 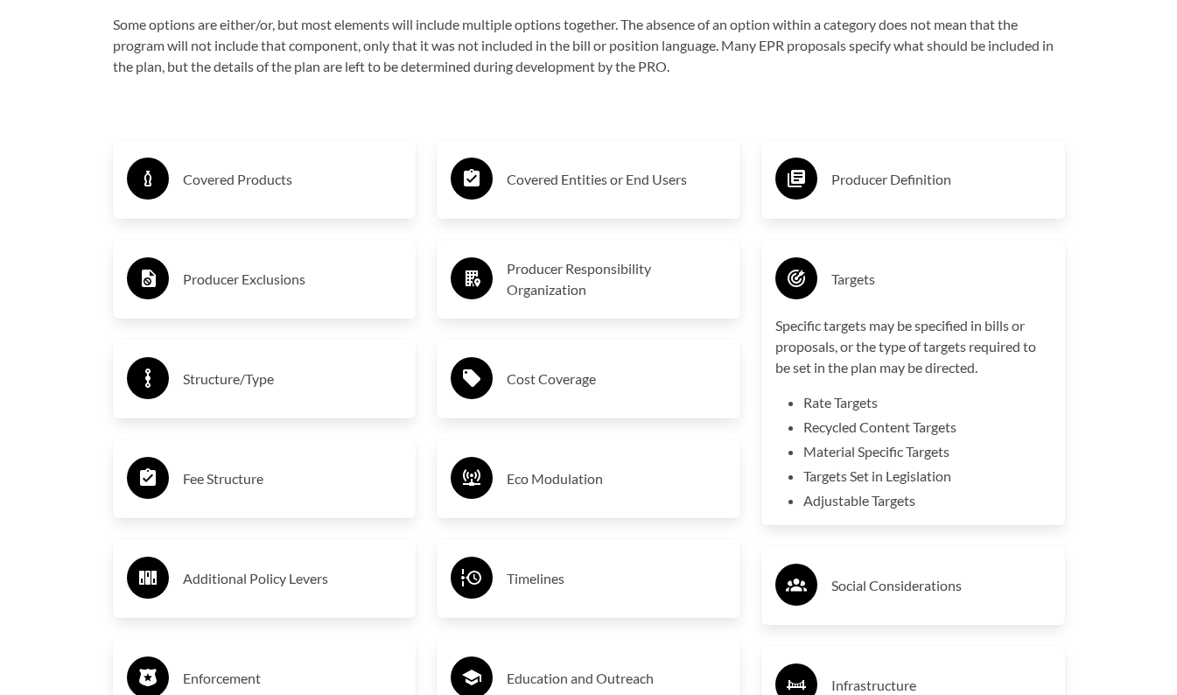 What do you see at coordinates (616, 379) in the screenshot?
I see `h3: Cost Coverage` at bounding box center [616, 379].